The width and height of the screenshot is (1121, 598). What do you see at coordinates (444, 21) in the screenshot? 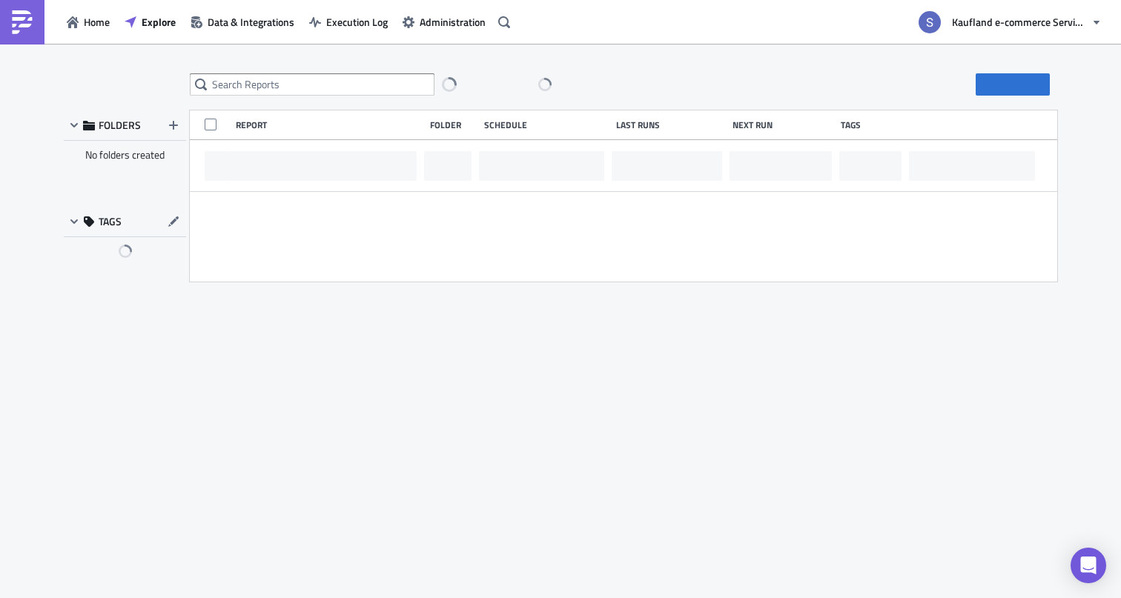
I see `a: Administration` at bounding box center [444, 21].